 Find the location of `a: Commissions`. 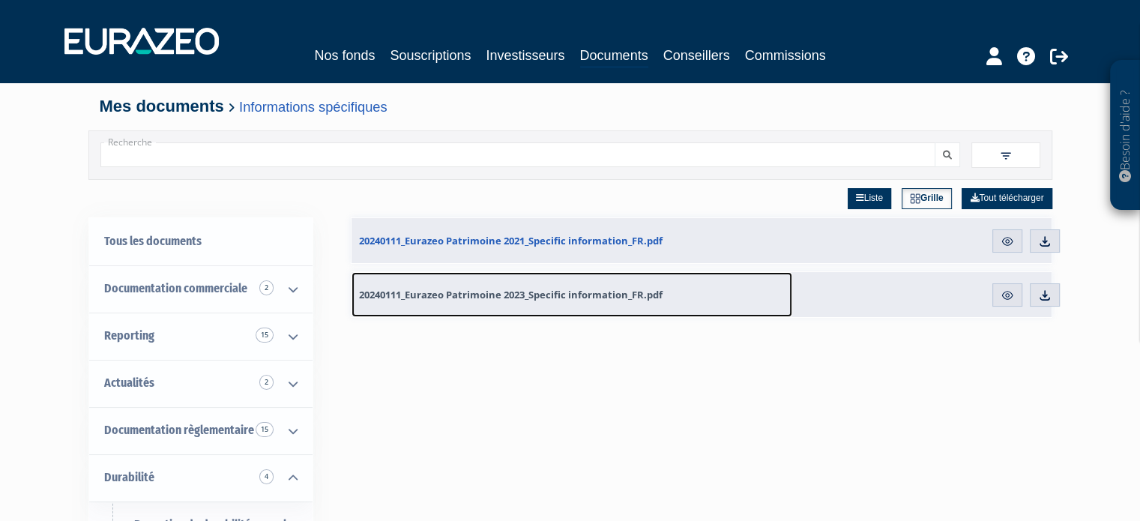

a: Commissions is located at coordinates (786, 55).